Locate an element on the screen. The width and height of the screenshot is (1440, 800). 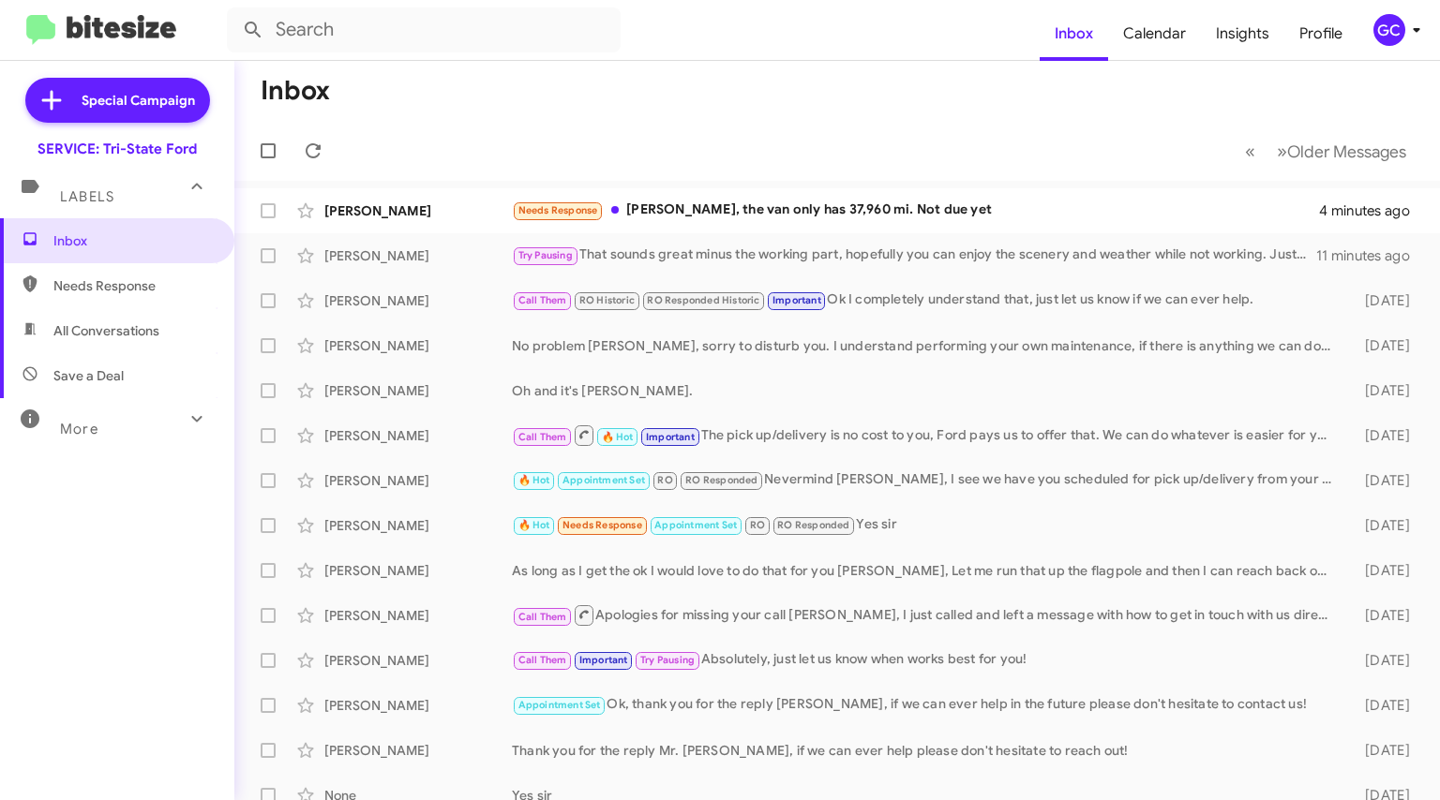
span: Older Messages is located at coordinates (1346, 152).